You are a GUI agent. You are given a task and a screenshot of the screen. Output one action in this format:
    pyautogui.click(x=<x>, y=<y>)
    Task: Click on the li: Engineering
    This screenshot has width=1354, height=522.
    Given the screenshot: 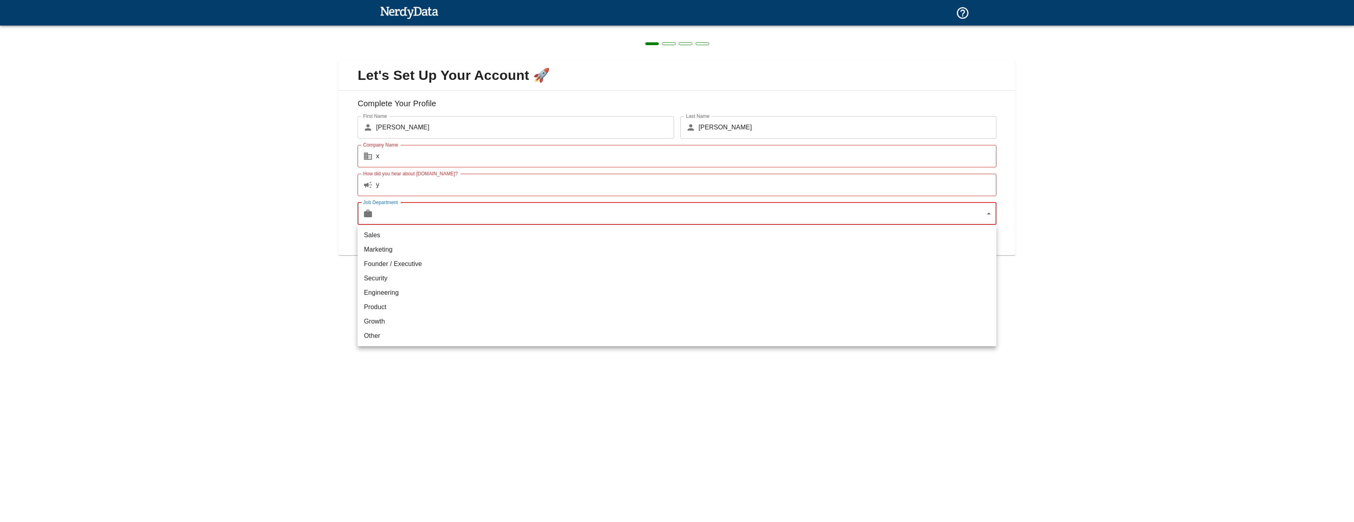 What is the action you would take?
    pyautogui.click(x=677, y=293)
    